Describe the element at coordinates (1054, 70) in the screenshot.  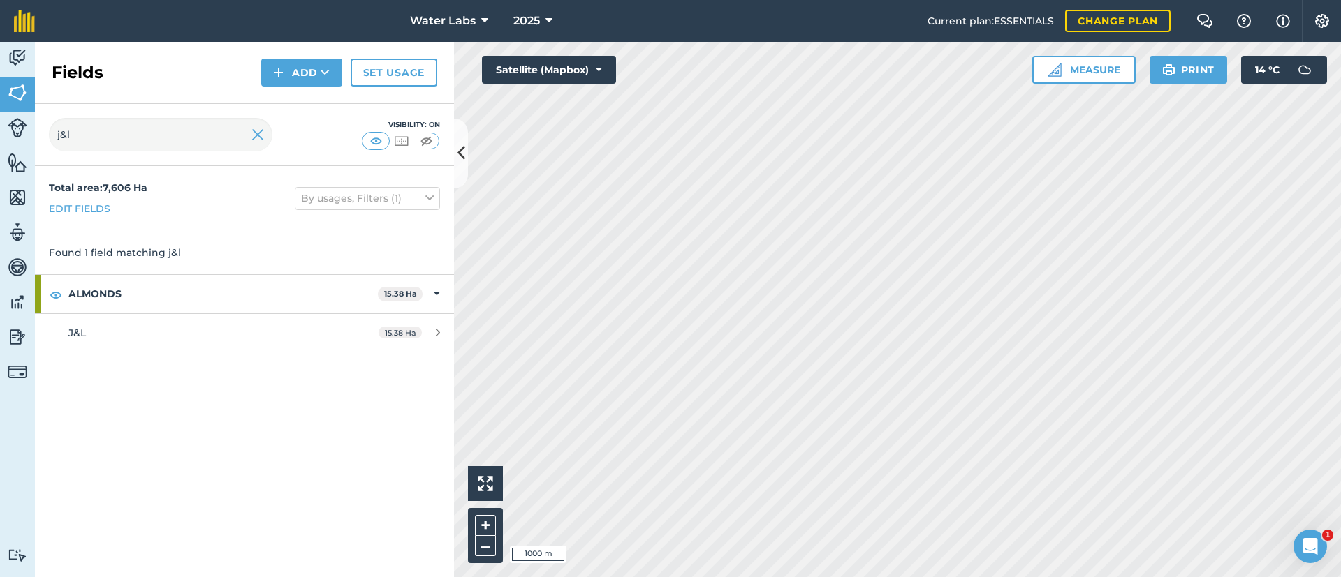
I see `img: Ruler icon` at that location.